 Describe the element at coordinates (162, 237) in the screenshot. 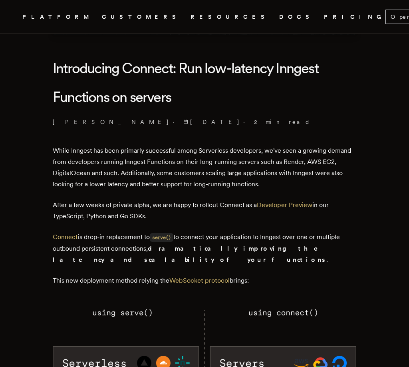

I see `a: serve()` at that location.